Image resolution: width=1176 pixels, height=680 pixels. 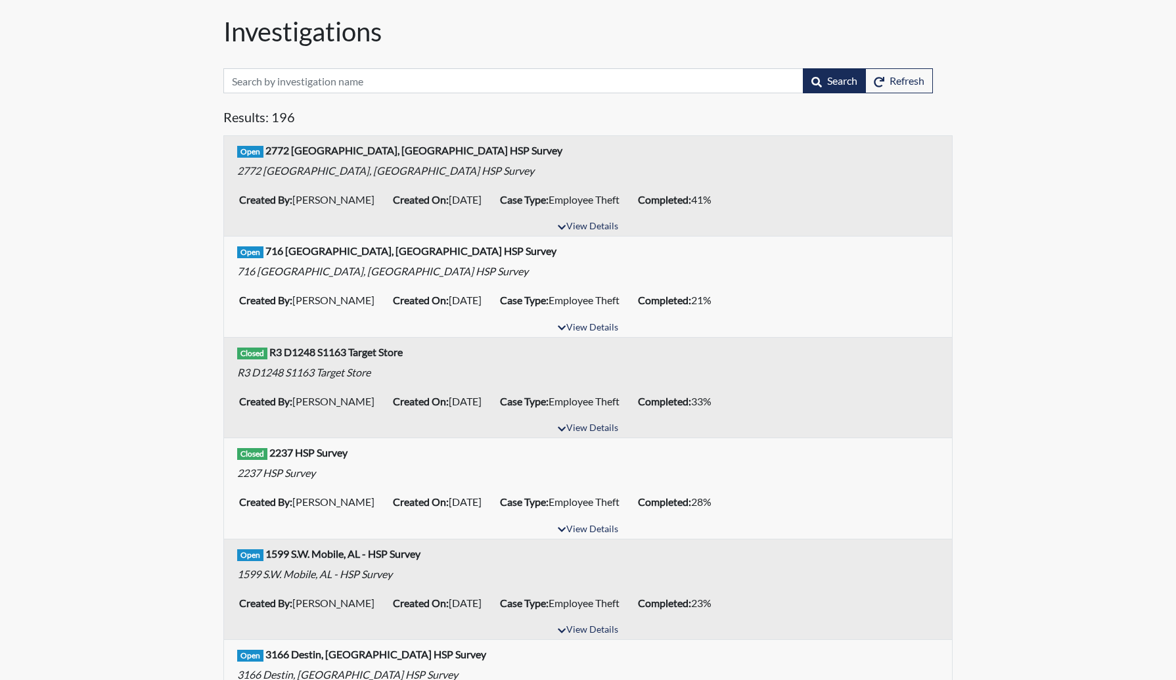 I want to click on em: 2237 HSP Survey, so click(x=276, y=473).